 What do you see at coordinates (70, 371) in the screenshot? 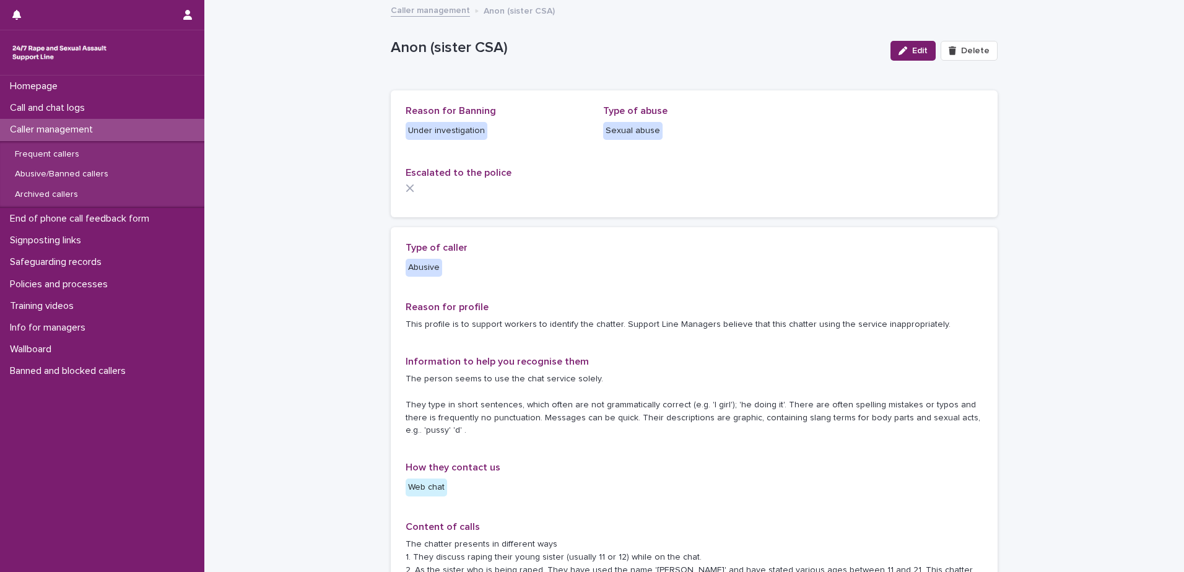
I see `p: Banned and blocked callers` at bounding box center [70, 371].